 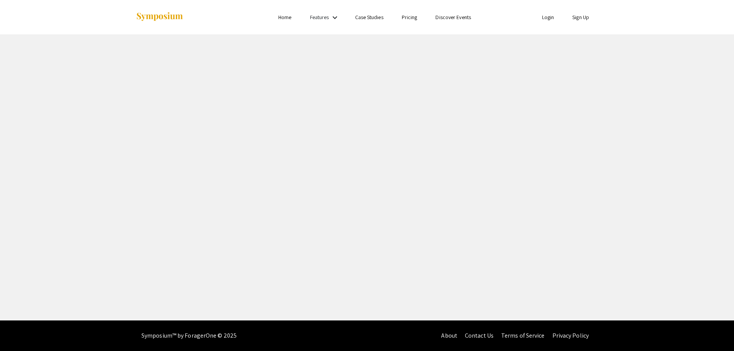 I want to click on mat-icon: Expand Features list, so click(x=335, y=18).